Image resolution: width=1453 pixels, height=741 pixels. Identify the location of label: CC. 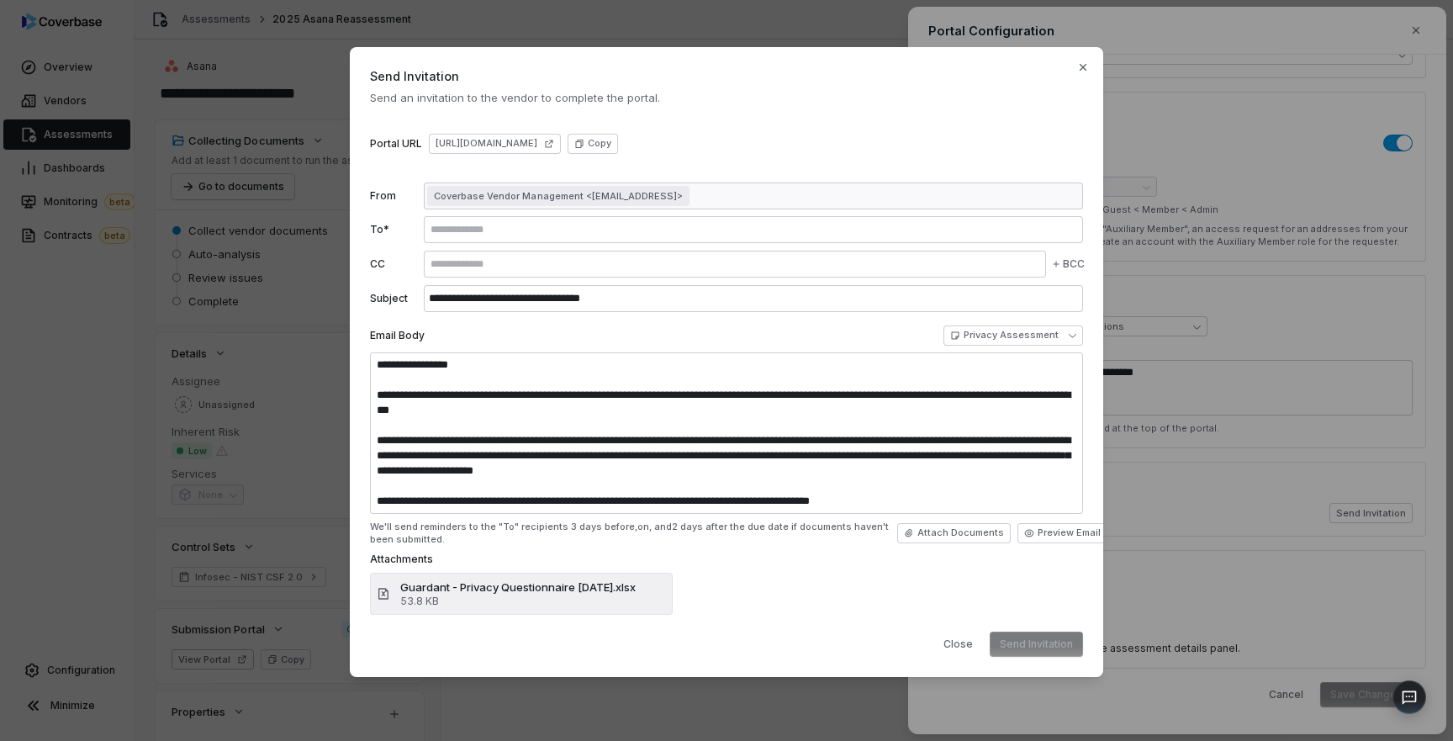
(393, 264).